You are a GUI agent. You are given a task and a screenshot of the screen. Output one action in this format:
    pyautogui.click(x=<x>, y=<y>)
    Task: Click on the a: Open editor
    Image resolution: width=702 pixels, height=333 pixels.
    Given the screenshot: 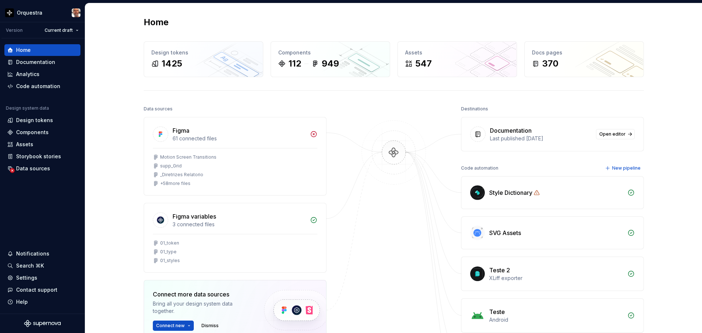 What is the action you would take?
    pyautogui.click(x=616, y=134)
    